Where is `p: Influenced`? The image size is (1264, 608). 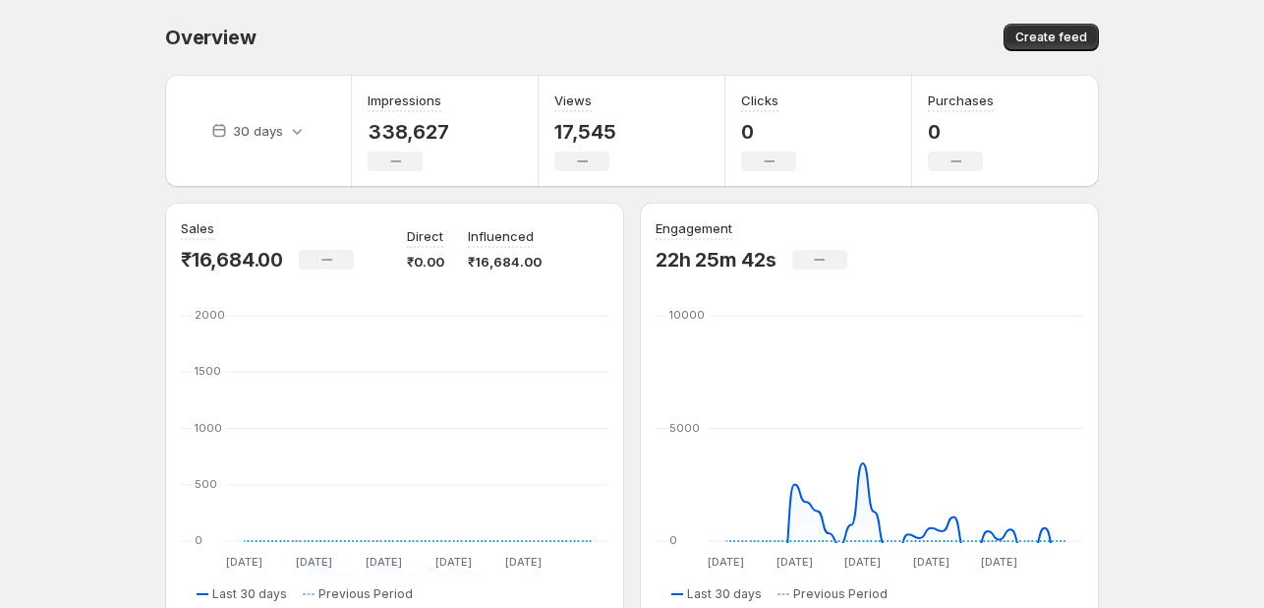
p: Influenced is located at coordinates (500, 236).